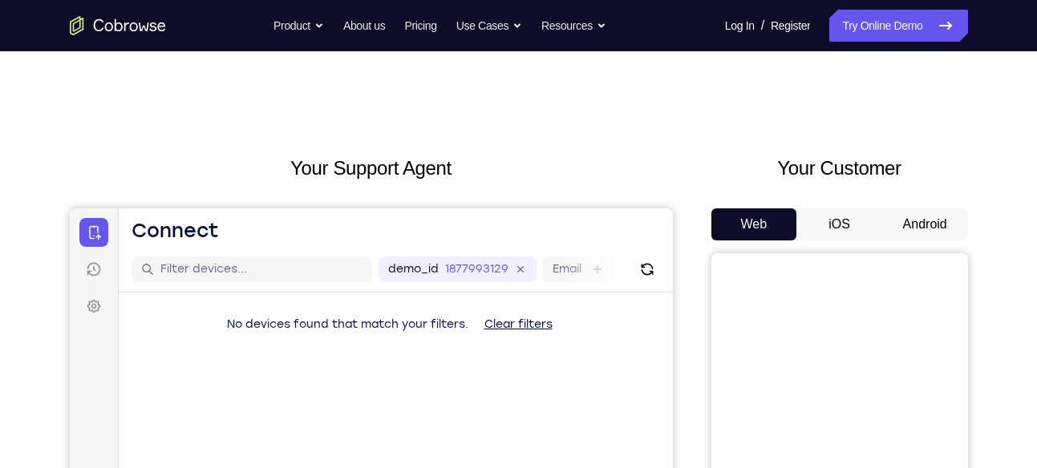 The width and height of the screenshot is (1037, 468). Describe the element at coordinates (489, 26) in the screenshot. I see `button: Use Cases` at that location.